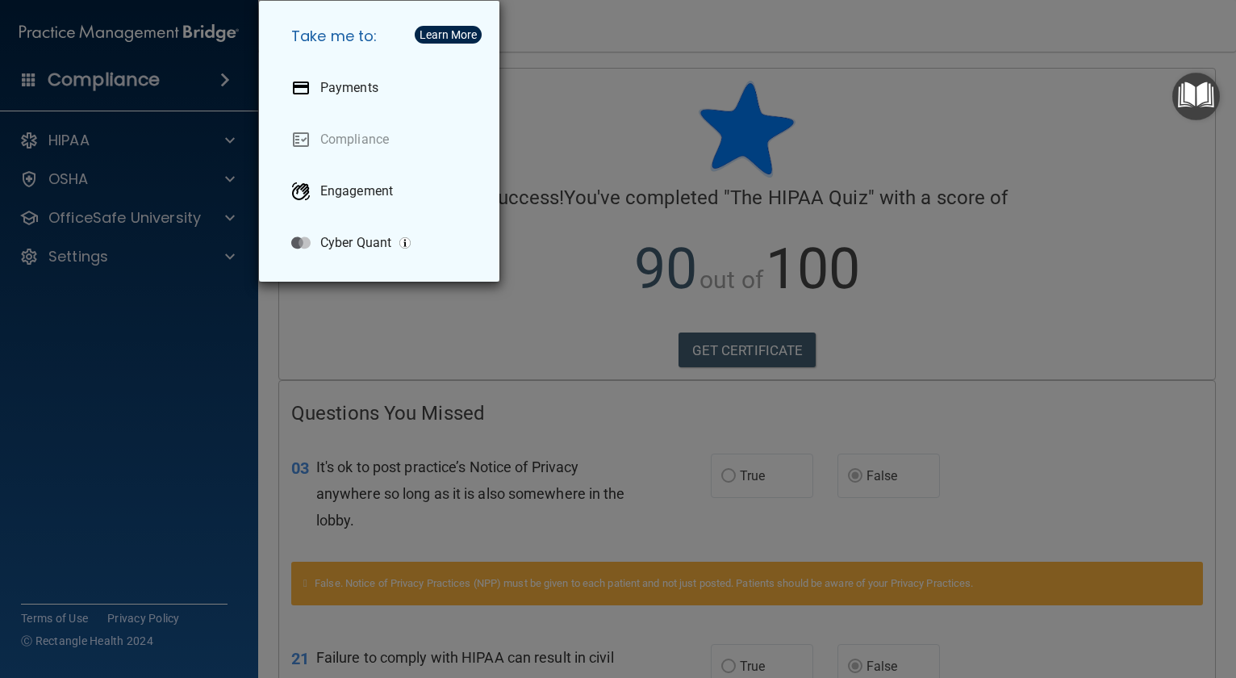 The width and height of the screenshot is (1236, 678). I want to click on a: Payments, so click(382, 88).